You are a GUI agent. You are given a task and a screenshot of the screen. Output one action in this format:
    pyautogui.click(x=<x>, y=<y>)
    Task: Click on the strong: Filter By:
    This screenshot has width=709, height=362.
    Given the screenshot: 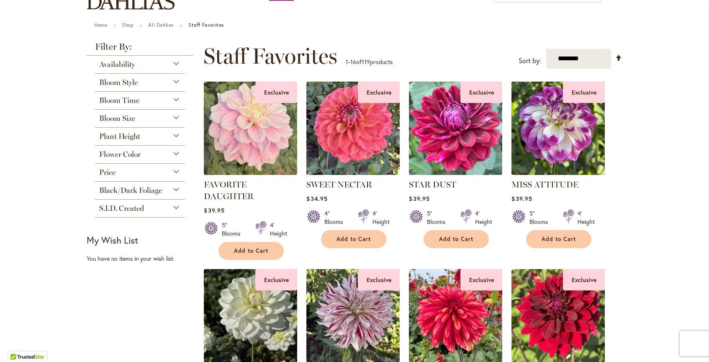 What is the action you would take?
    pyautogui.click(x=140, y=49)
    